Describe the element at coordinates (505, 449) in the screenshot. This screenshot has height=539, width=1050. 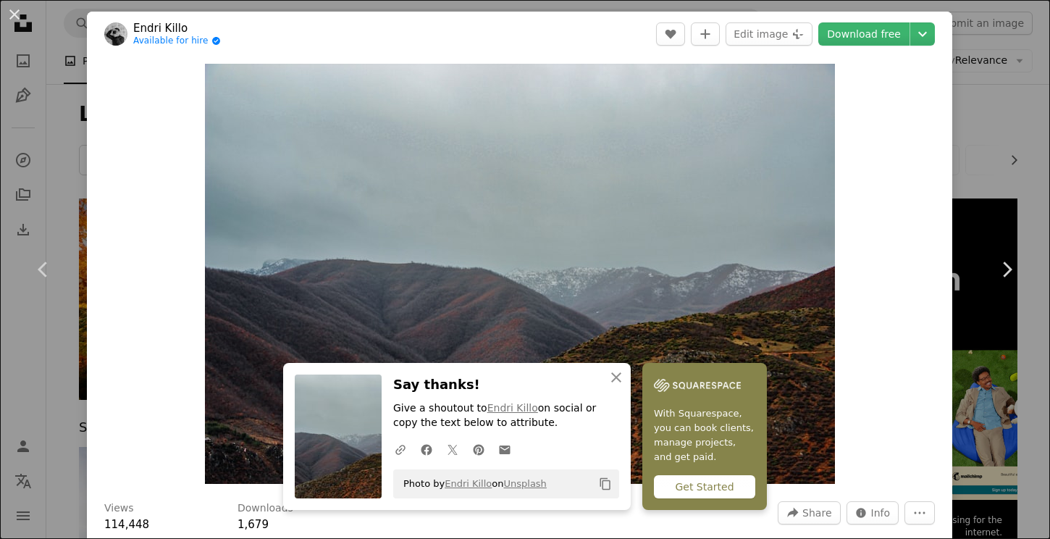
I see `a: Share over email` at that location.